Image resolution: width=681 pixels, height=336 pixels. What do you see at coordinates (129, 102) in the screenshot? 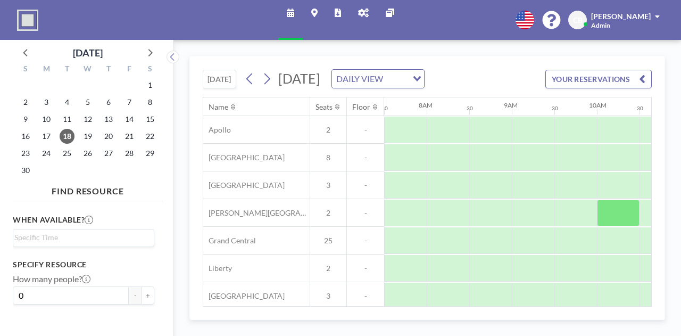
I see `span: Friday, November 7, 2025` at bounding box center [129, 102].